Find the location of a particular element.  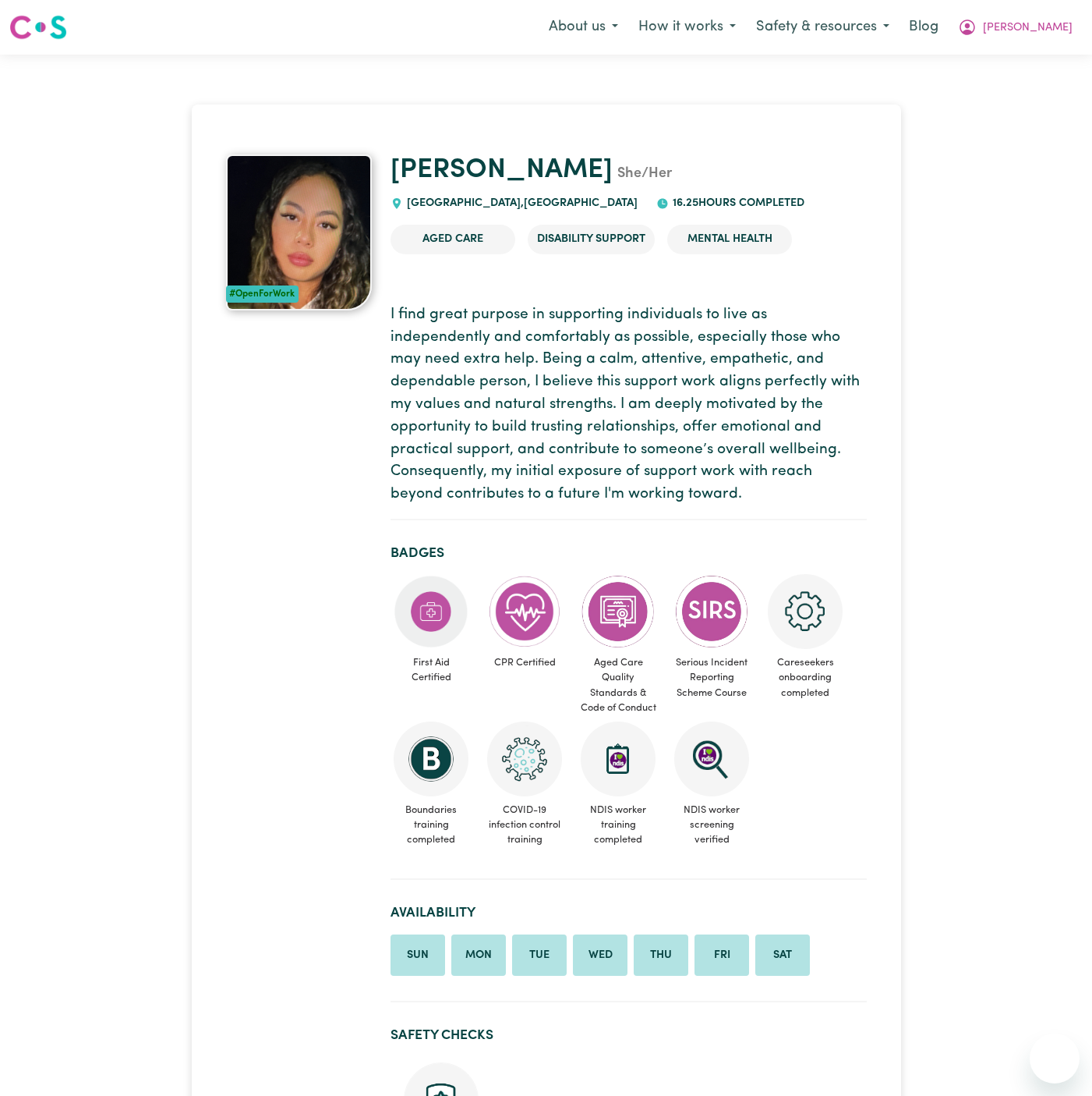

button: How it works is located at coordinates (687, 27).